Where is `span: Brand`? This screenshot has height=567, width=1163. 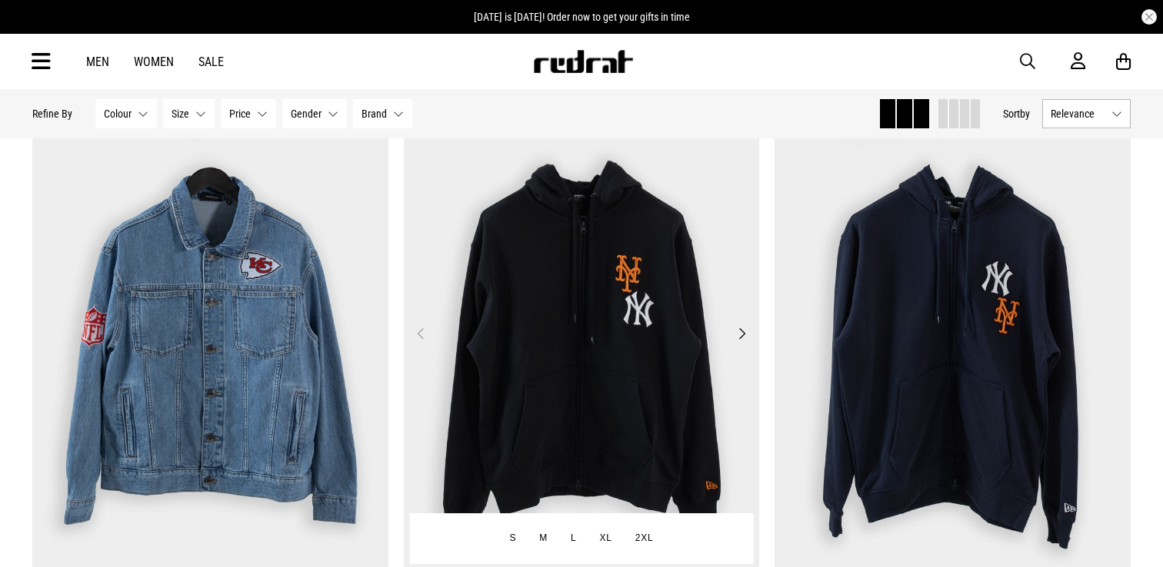 span: Brand is located at coordinates (374, 114).